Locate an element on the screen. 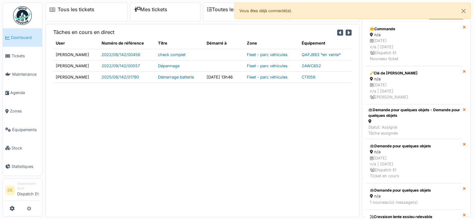 This screenshot has height=219, width=474. th: Zone is located at coordinates (271, 43).